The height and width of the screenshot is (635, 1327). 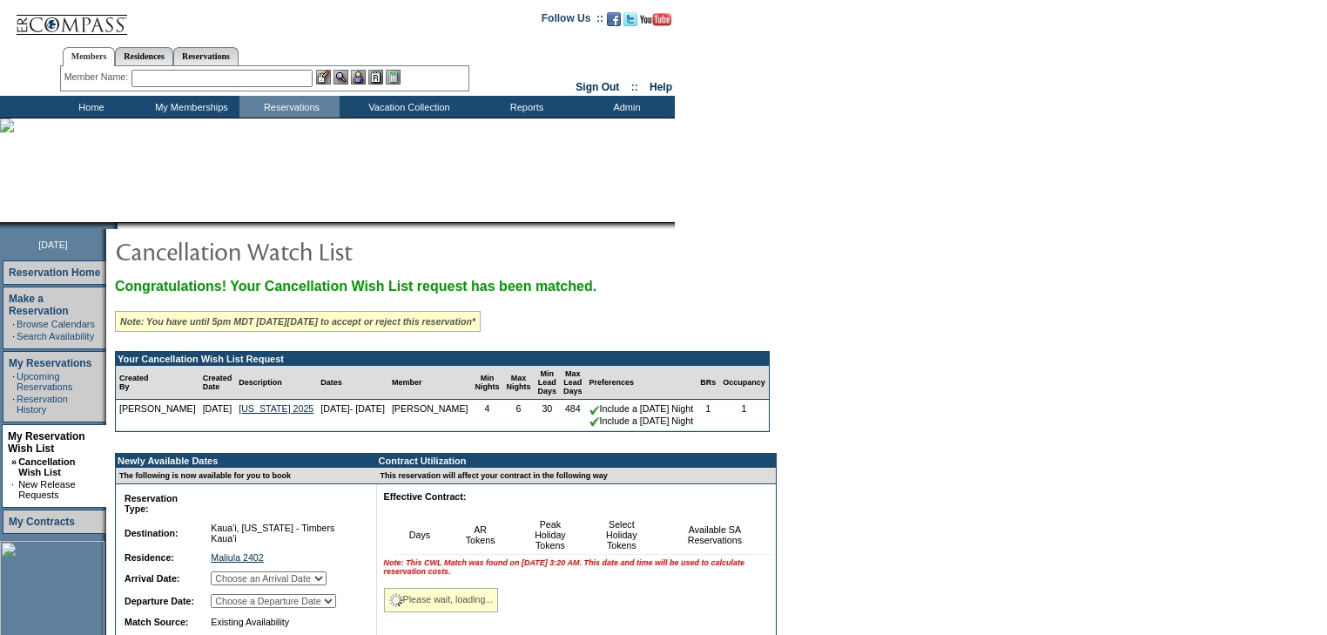 What do you see at coordinates (149, 557) in the screenshot?
I see `b: Residence:` at bounding box center [149, 557].